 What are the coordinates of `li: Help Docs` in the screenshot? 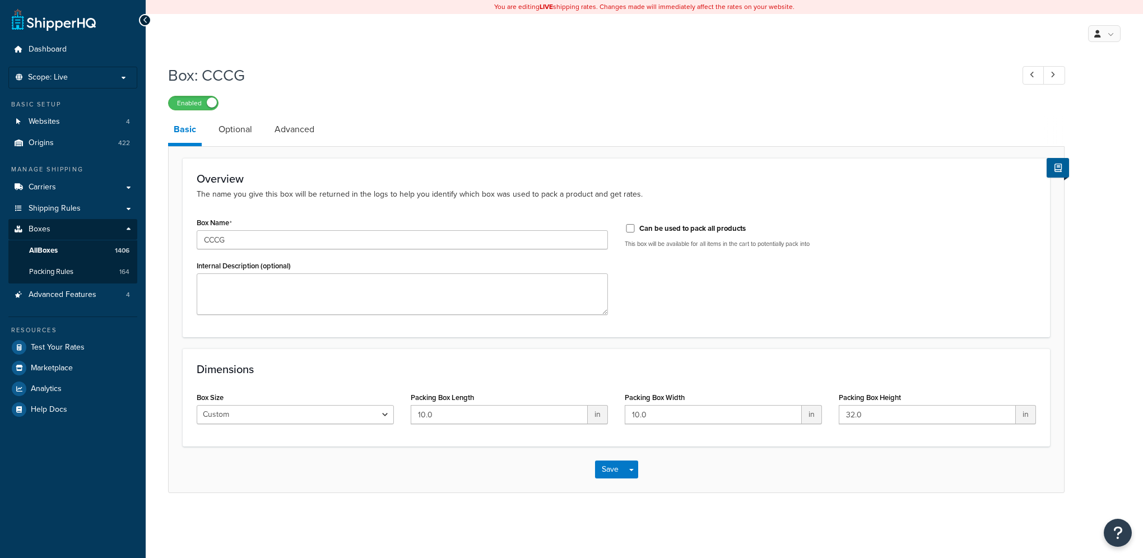 It's located at (73, 409).